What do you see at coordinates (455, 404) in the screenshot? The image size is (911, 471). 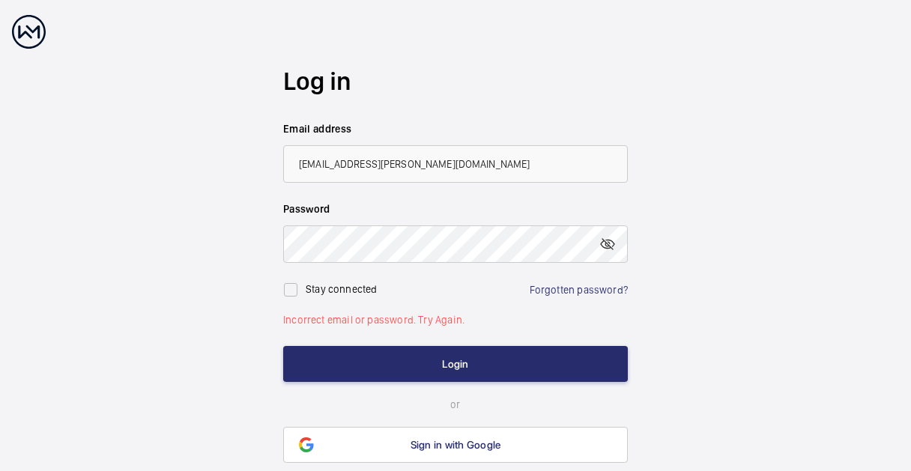 I see `p: or` at bounding box center [455, 404].